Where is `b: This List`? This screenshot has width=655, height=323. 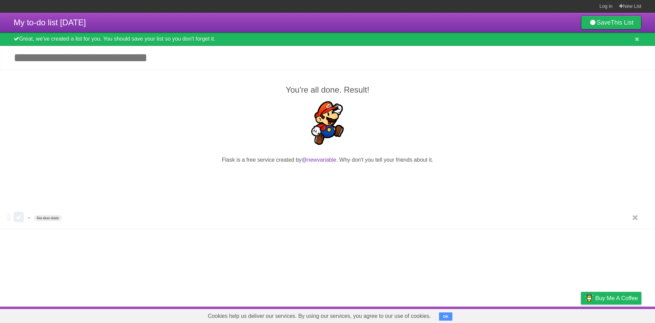
b: This List is located at coordinates (622, 23).